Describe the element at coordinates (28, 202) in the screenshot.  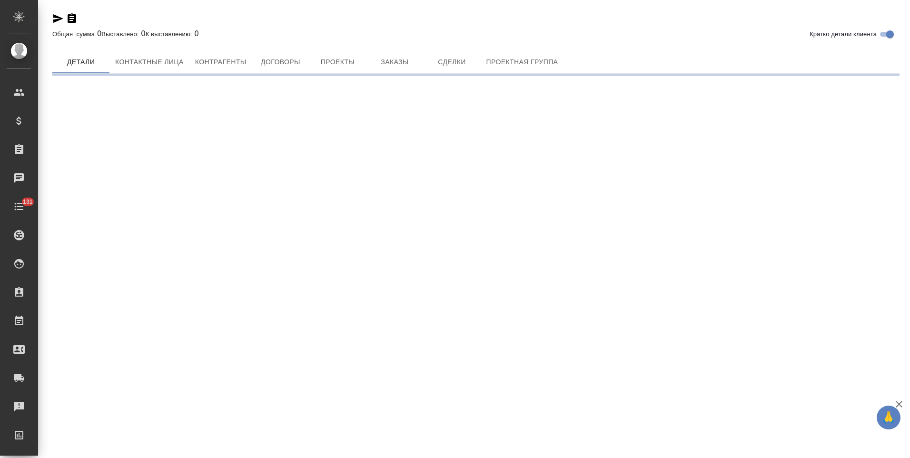
I see `span: 131` at that location.